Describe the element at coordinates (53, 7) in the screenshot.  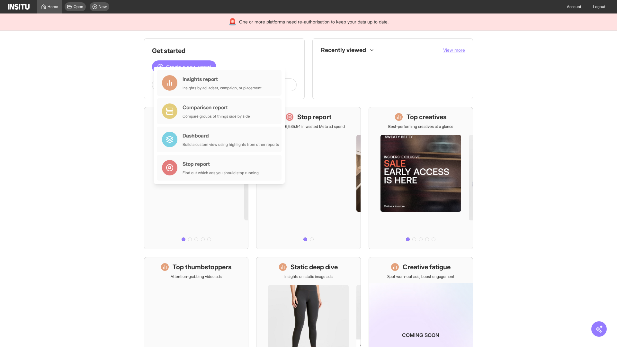
I see `span: Home` at that location.